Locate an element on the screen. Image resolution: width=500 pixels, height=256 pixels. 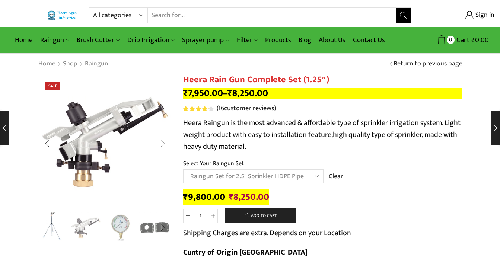
span: Rated out of 5 based on customer ratings is located at coordinates (196, 109).